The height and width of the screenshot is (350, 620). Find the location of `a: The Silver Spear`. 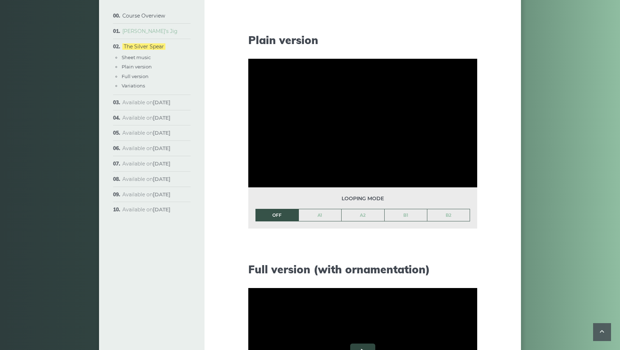

a: The Silver Spear is located at coordinates (144, 47).